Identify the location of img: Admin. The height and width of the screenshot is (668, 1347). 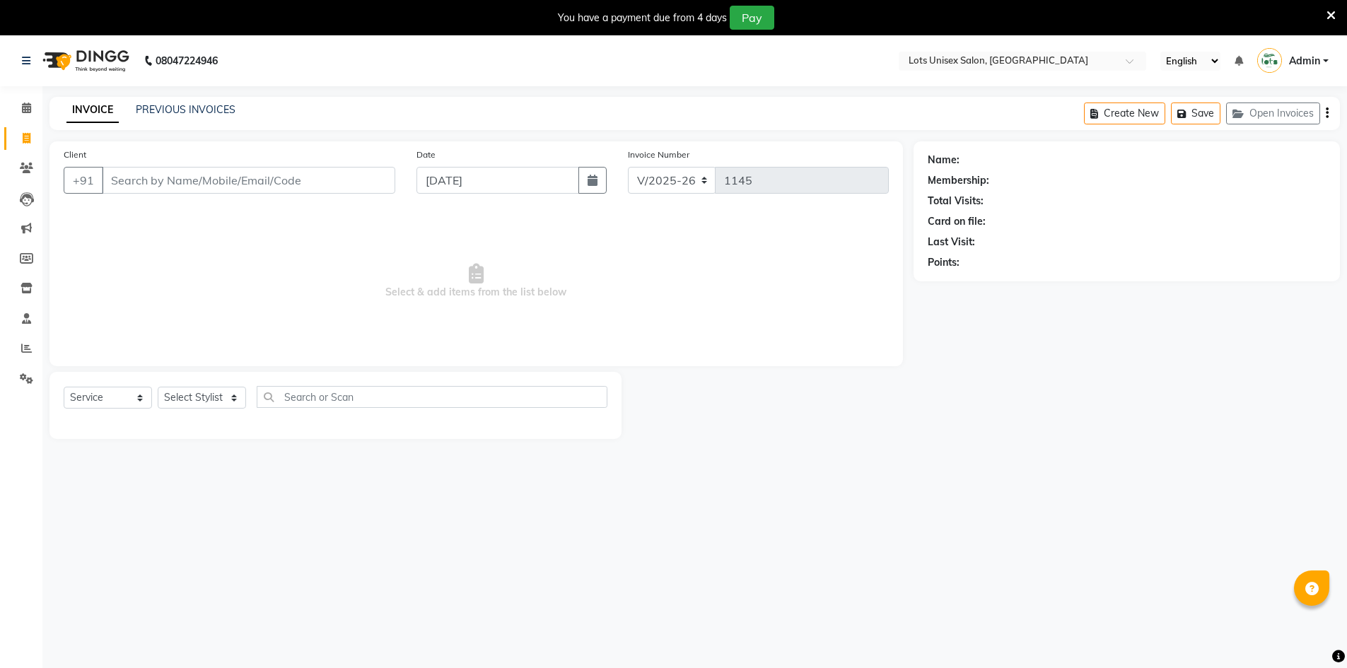
(1269, 60).